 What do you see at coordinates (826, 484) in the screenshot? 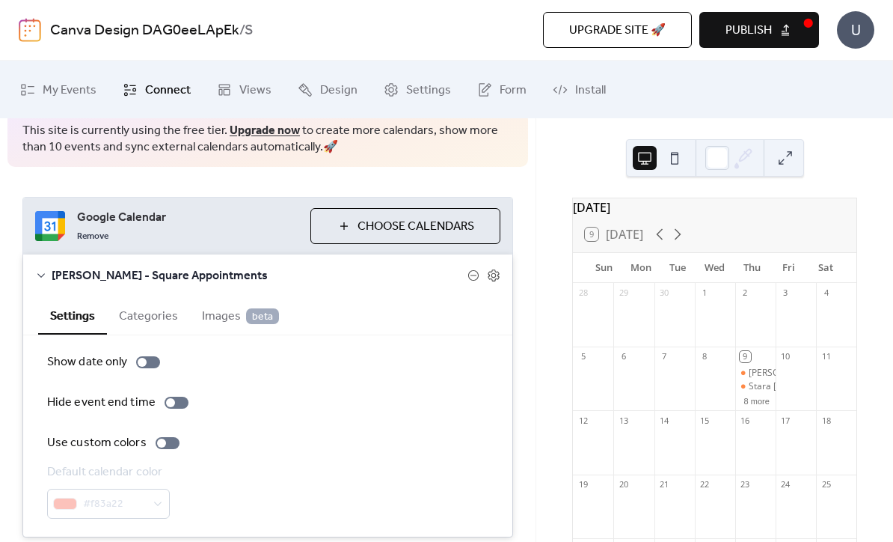
I see `div: 25` at bounding box center [826, 484].